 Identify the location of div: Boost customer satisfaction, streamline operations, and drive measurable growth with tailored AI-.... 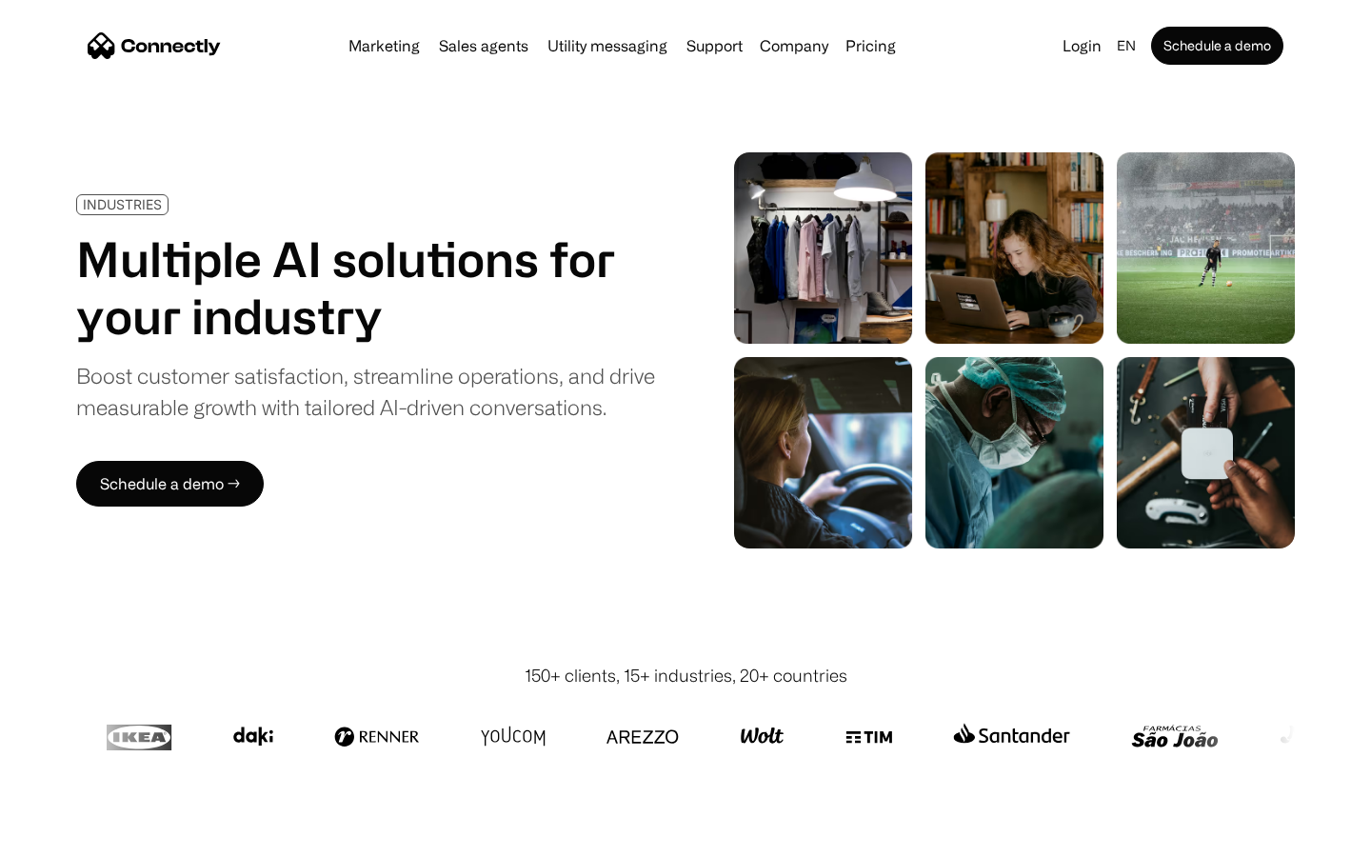
(366, 391).